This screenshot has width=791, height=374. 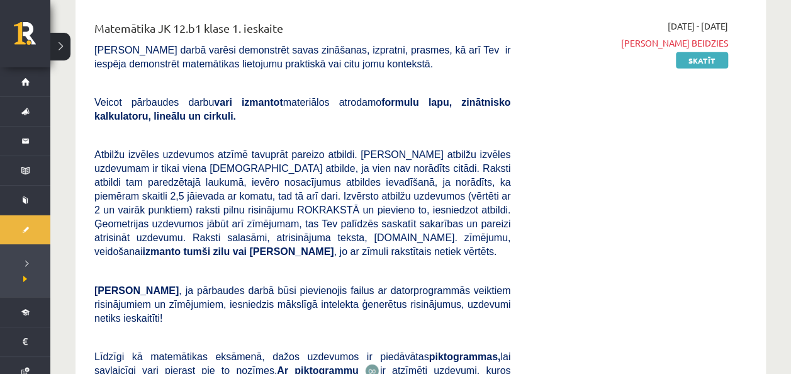 I want to click on span: , ja pārbaudes darbā būsi pievienojis failus ar datorprogrammās veiktiem risinājumiem un zīmējumi..., so click(x=302, y=304).